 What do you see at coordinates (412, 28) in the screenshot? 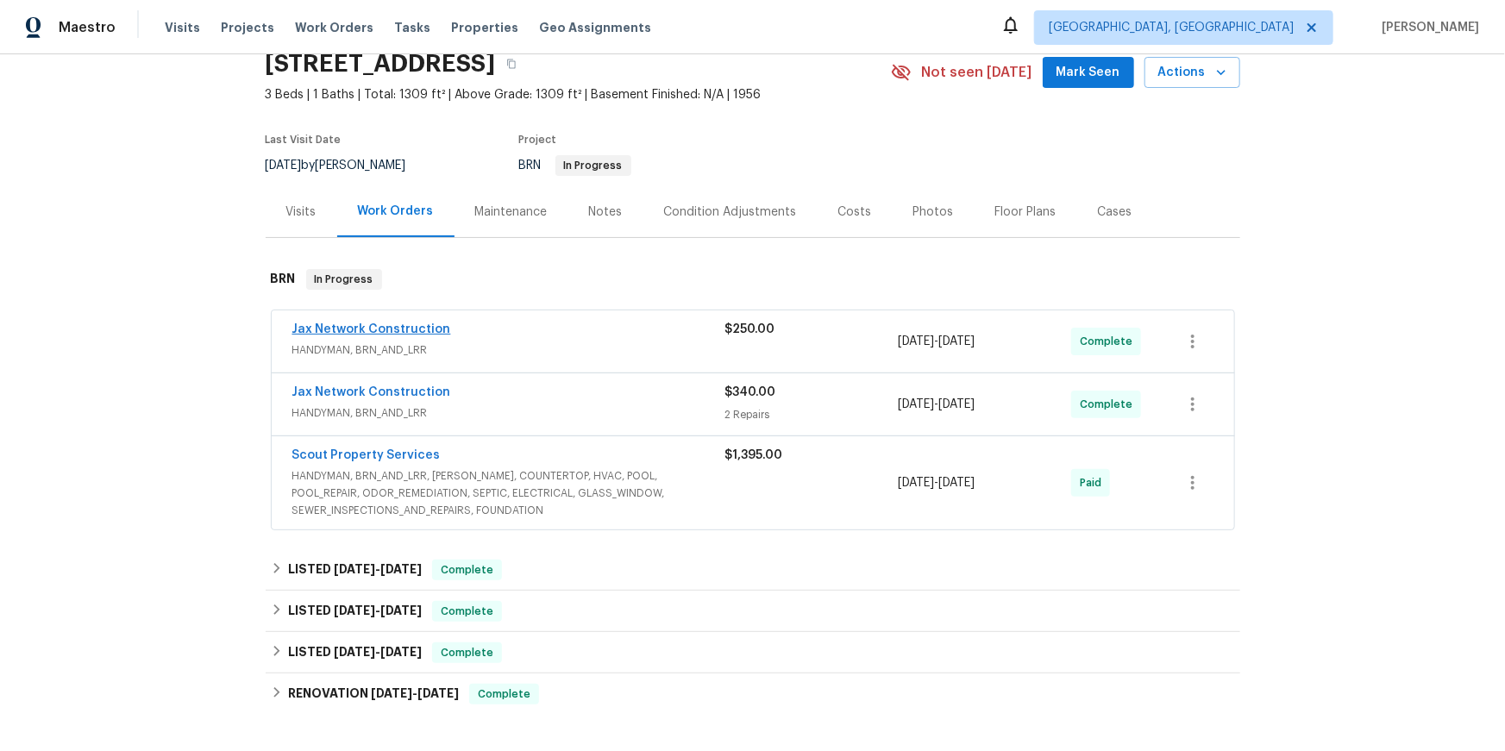
I see `span: Tasks` at bounding box center [412, 28].